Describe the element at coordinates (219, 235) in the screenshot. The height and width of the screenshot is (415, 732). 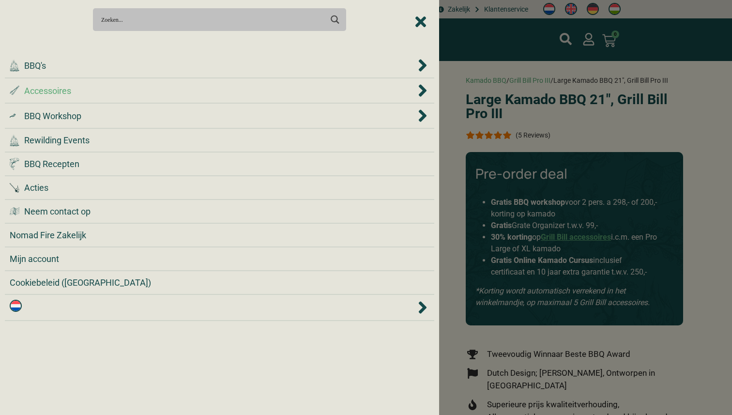
I see `a: Nomad Fire Zakelijk` at that location.